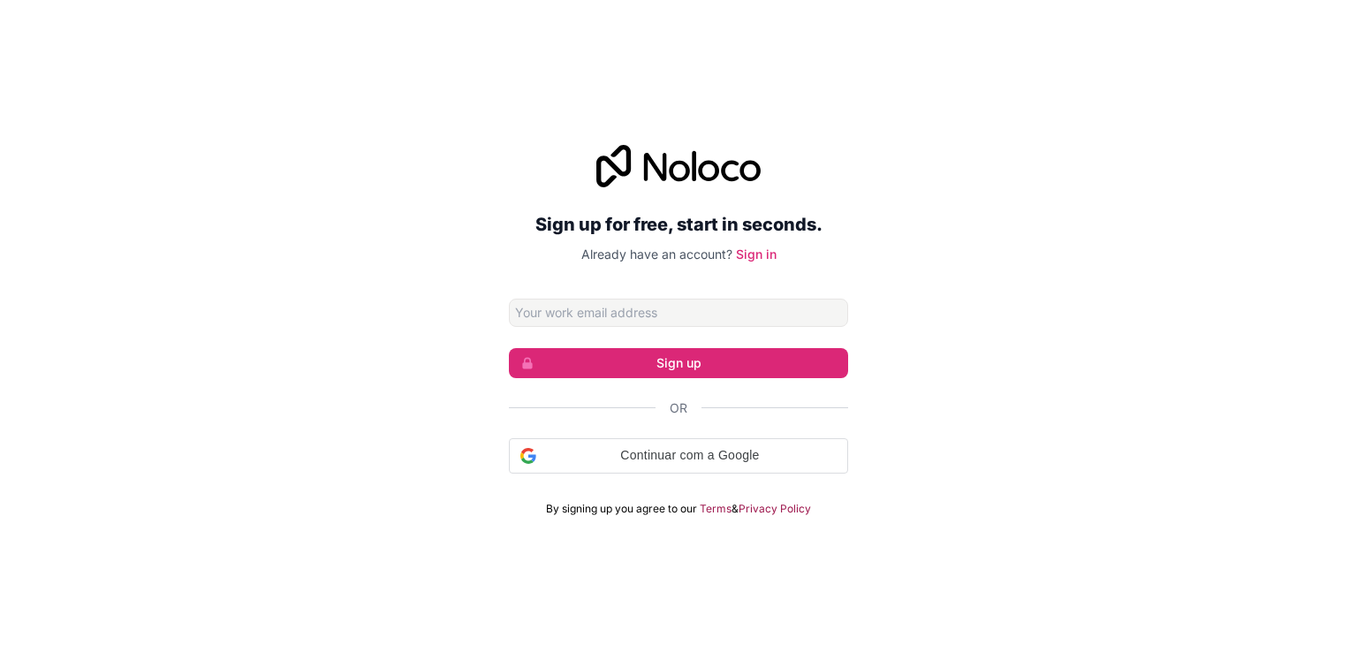  Describe the element at coordinates (757, 254) in the screenshot. I see `a: Sign in` at that location.